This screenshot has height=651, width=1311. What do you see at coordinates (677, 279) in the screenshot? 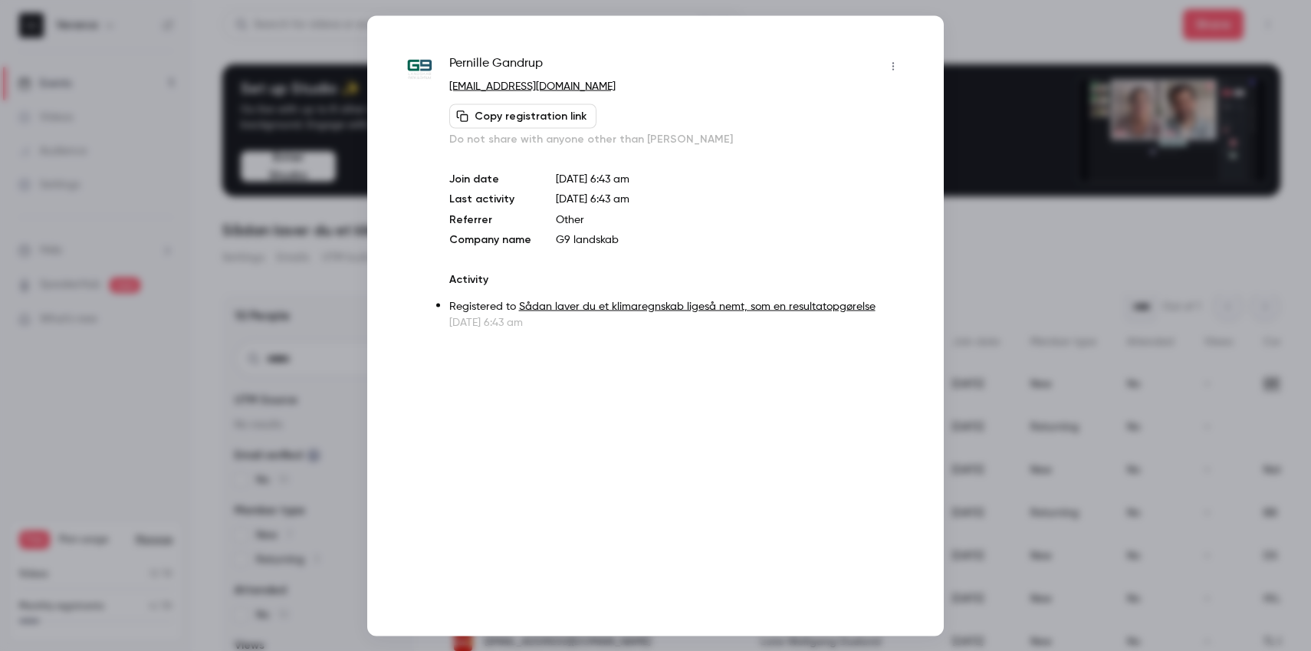
I see `p: Activity` at bounding box center [677, 279].